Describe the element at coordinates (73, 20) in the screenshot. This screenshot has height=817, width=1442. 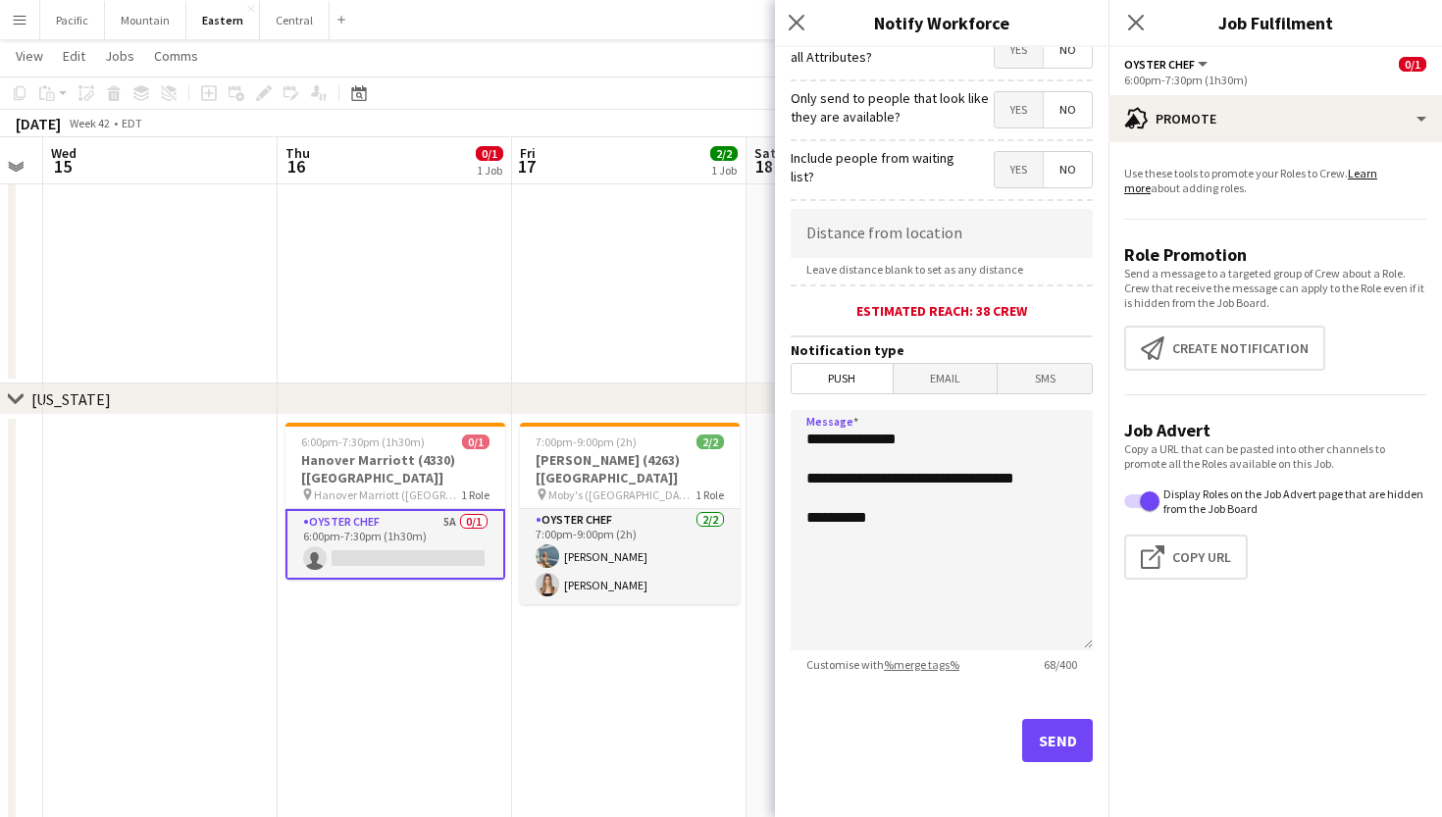
I see `button: Pacific` at that location.